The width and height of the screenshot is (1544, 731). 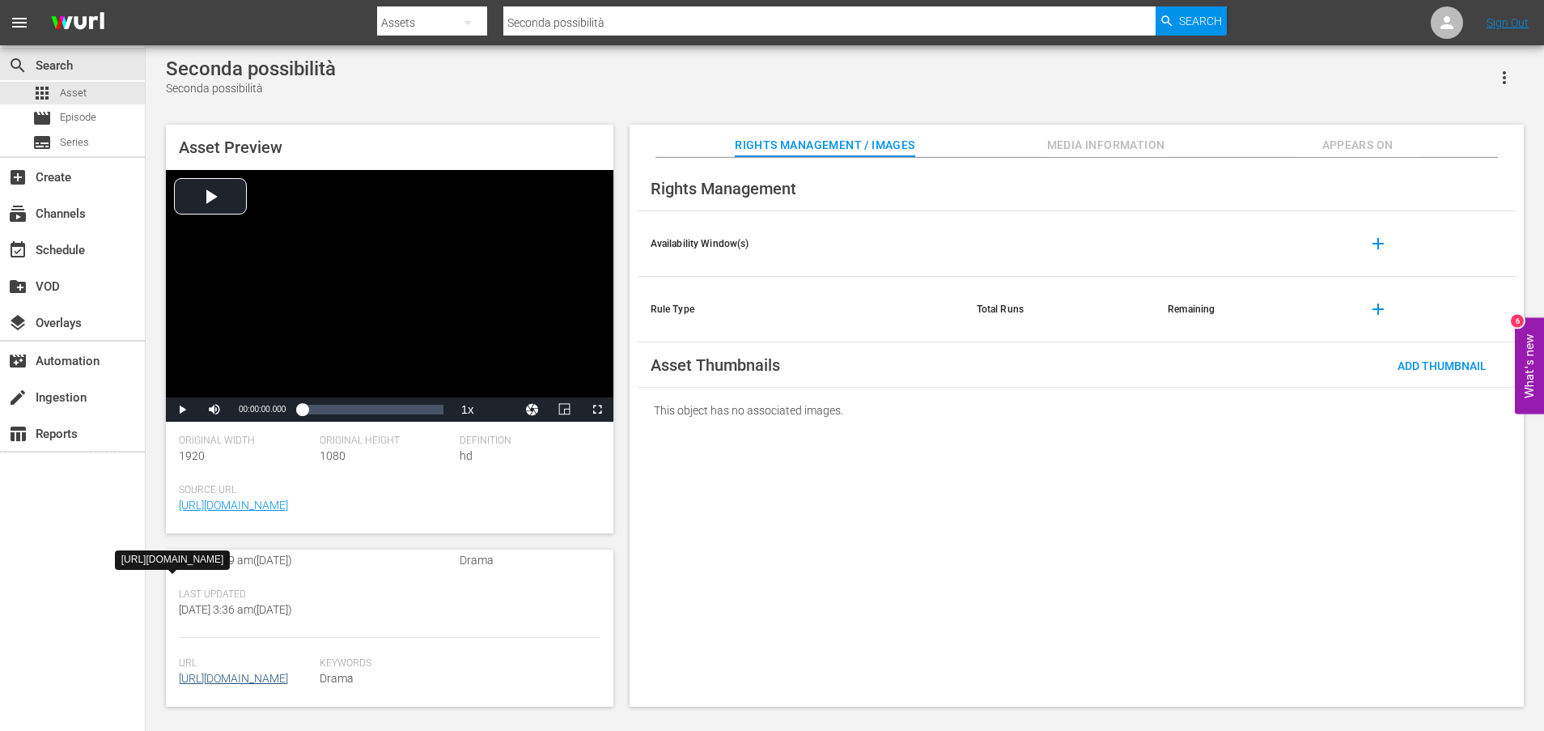 What do you see at coordinates (1076, 410) in the screenshot?
I see `div: This object has no associated images.` at bounding box center [1076, 410].